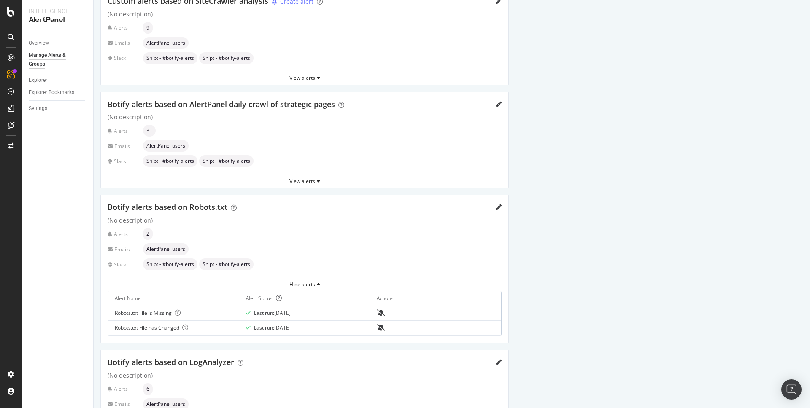  What do you see at coordinates (791, 390) in the screenshot?
I see `div: Open Intercom Messenger` at bounding box center [791, 390].